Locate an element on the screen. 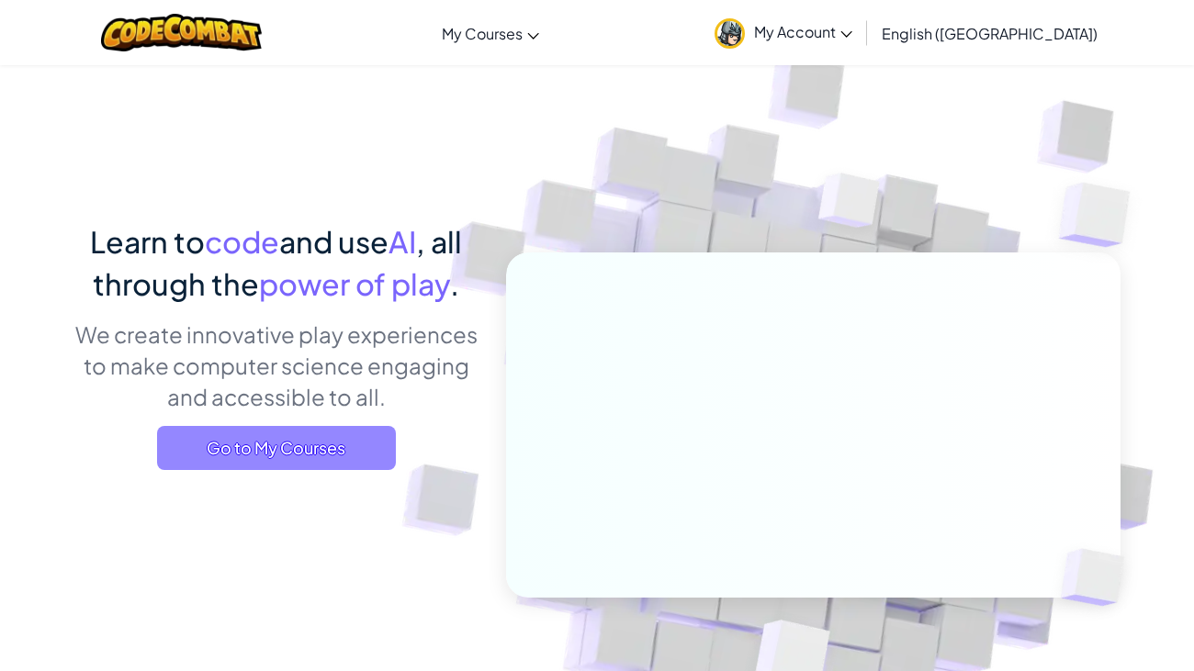 The image size is (1194, 671). a: My Courses is located at coordinates (491, 33).